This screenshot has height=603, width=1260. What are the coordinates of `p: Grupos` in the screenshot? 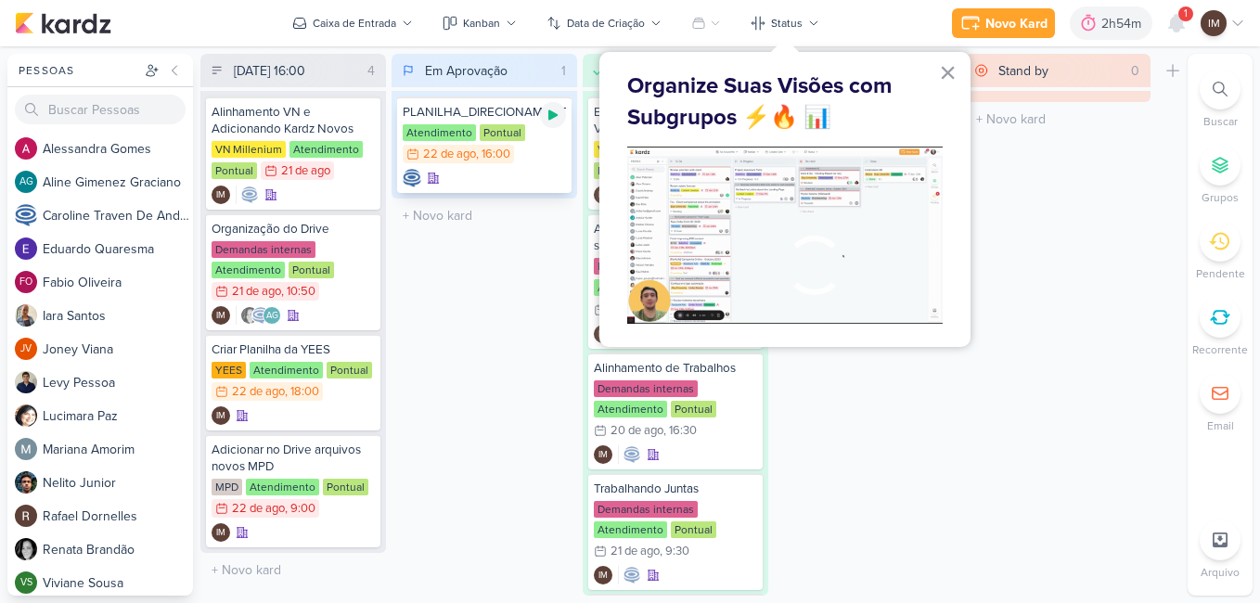 It's located at (1220, 198).